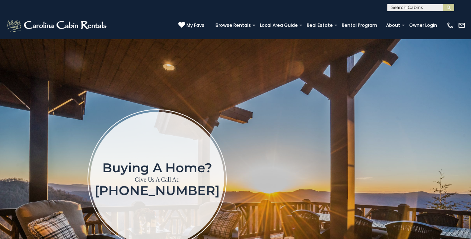 The width and height of the screenshot is (471, 239). Describe the element at coordinates (393, 25) in the screenshot. I see `a: About` at that location.